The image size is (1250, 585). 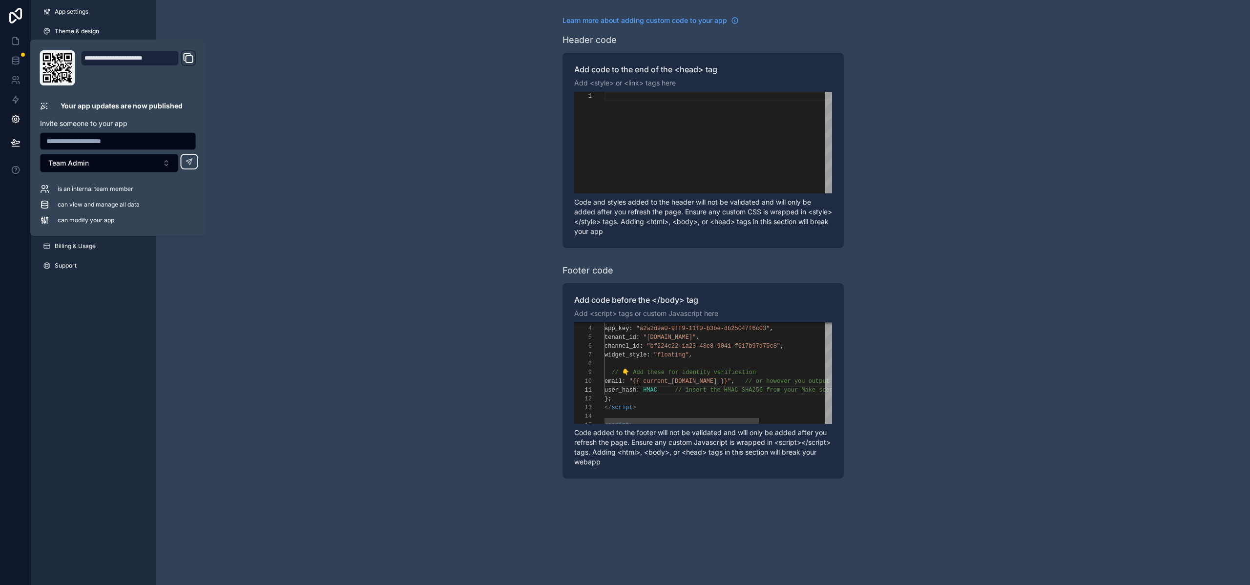 What do you see at coordinates (683, 372) in the screenshot?
I see `span: // 👇 Add these for identity verification` at bounding box center [683, 372].